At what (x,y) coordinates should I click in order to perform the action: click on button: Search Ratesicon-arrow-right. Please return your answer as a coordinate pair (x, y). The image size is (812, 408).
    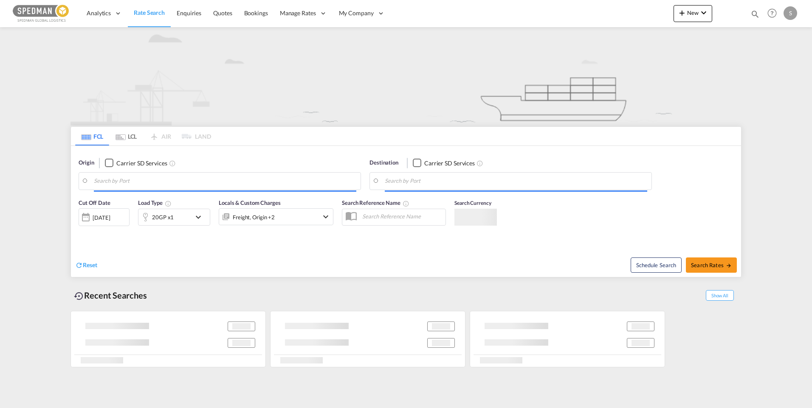
    Looking at the image, I should click on (711, 265).